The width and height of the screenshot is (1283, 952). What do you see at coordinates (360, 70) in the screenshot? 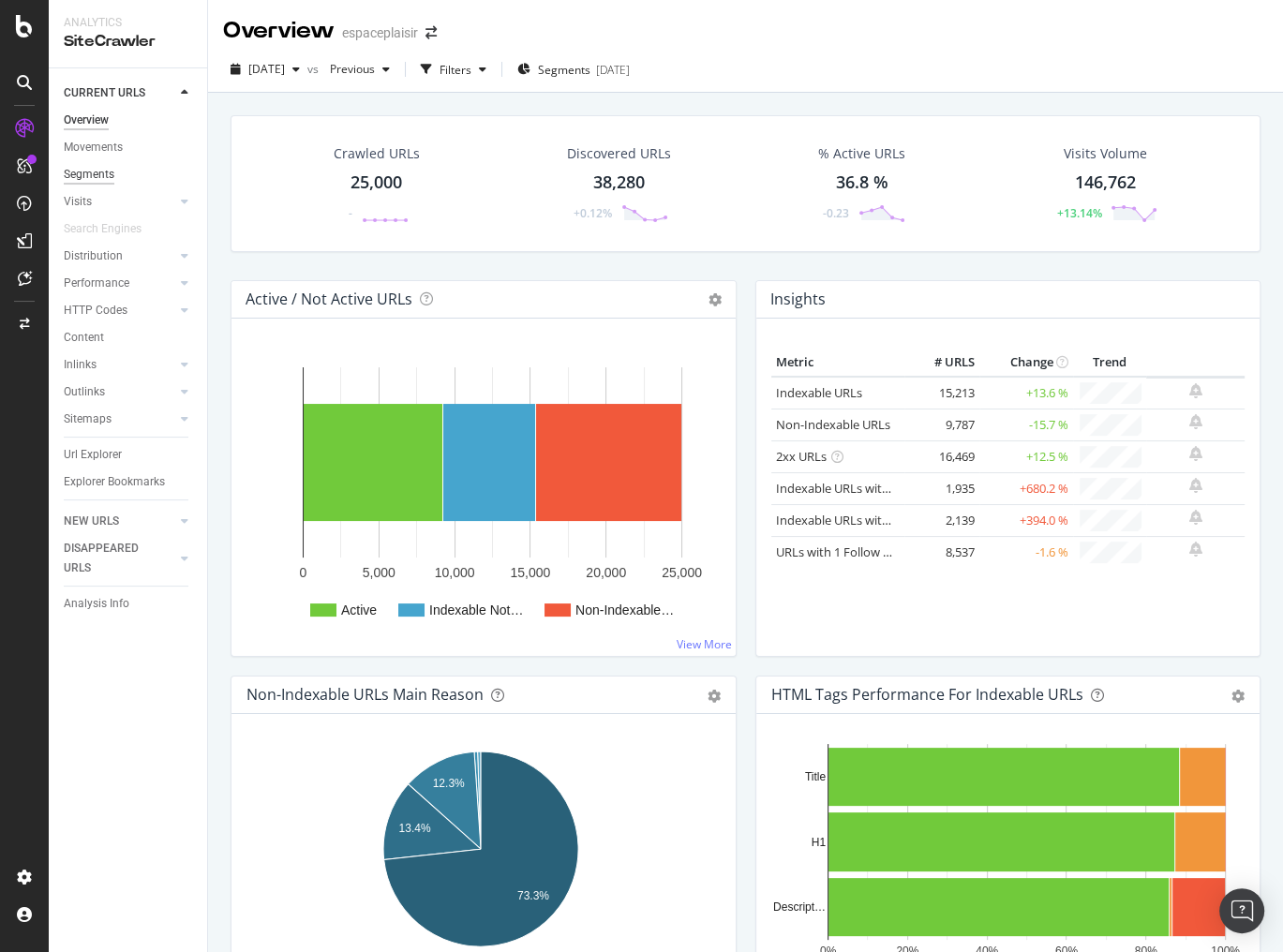
I see `button: Previous` at bounding box center [360, 70].